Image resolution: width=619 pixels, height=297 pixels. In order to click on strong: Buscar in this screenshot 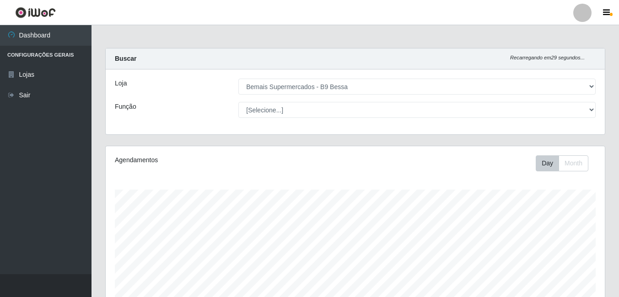, I will do `click(125, 59)`.